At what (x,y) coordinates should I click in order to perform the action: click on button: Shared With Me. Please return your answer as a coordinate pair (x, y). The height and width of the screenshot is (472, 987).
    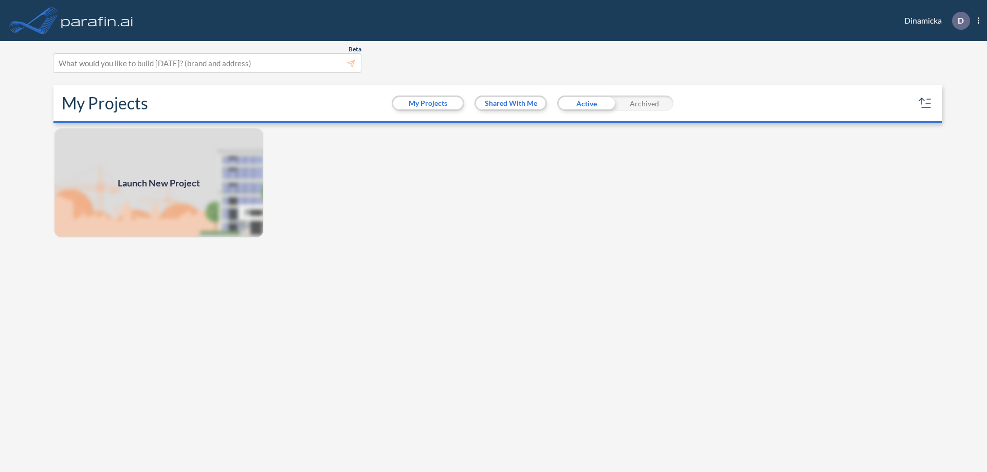
    Looking at the image, I should click on (510, 103).